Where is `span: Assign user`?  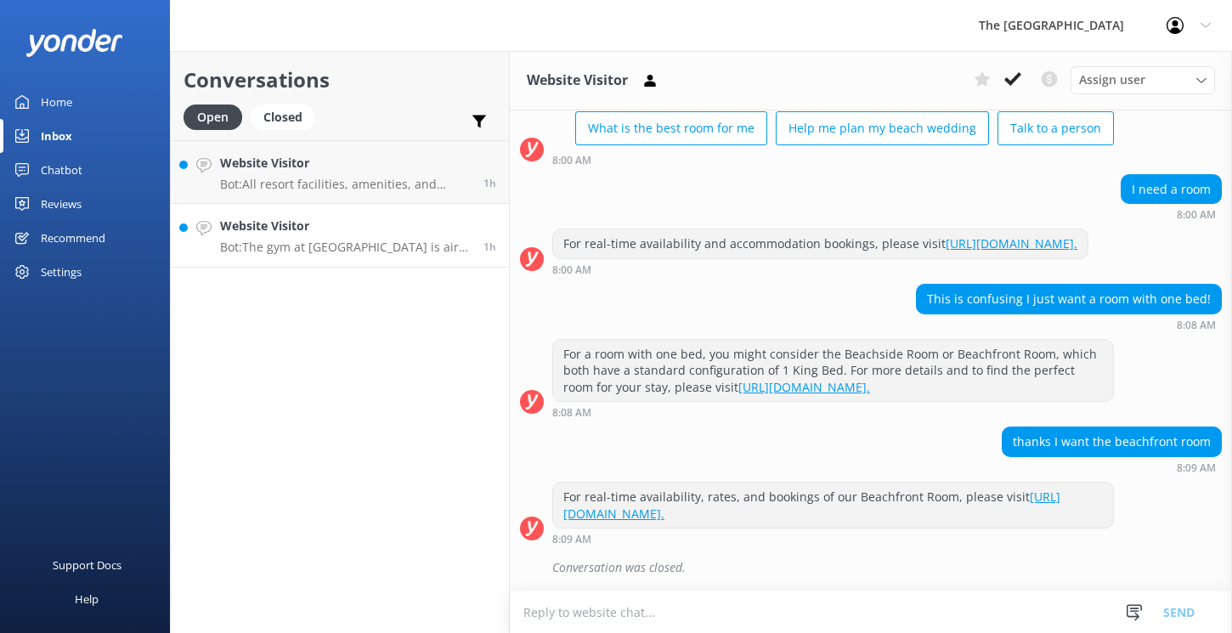
span: Assign user is located at coordinates (1112, 80).